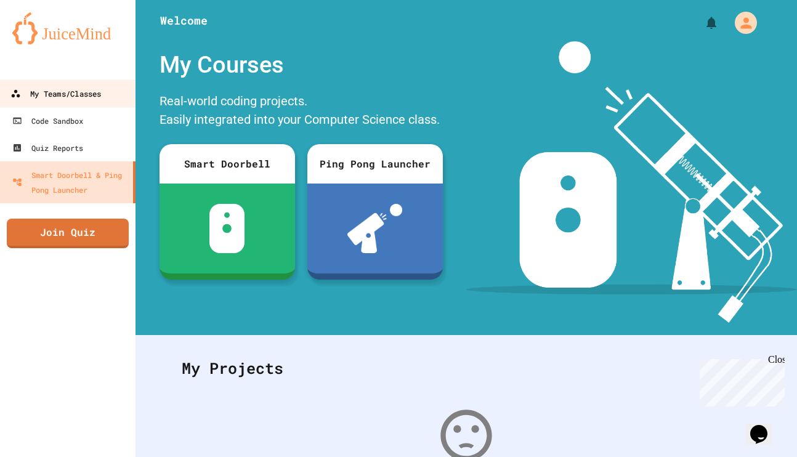  What do you see at coordinates (741, 23) in the screenshot?
I see `div: My Account` at bounding box center [741, 23].